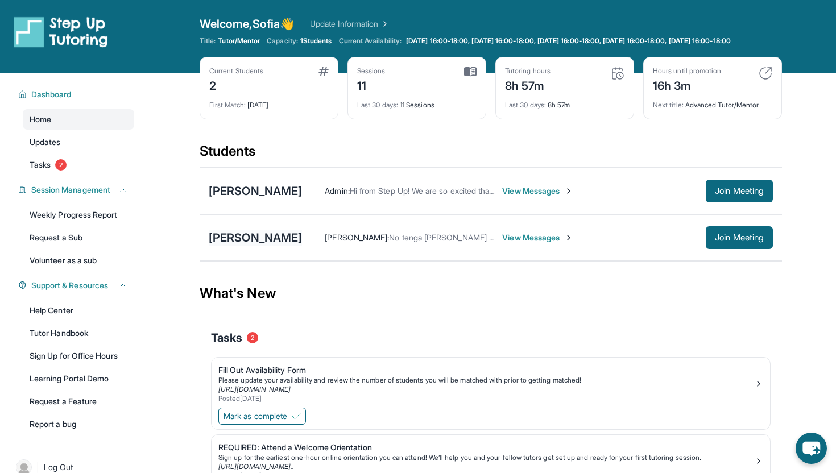  Describe the element at coordinates (78, 260) in the screenshot. I see `a: Volunteer as a sub` at that location.